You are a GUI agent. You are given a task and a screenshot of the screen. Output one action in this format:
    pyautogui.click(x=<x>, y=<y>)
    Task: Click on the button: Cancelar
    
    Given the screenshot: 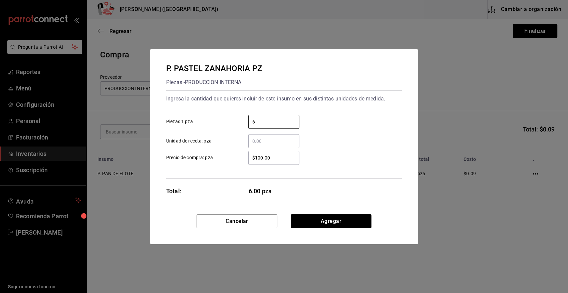 What is the action you would take?
    pyautogui.click(x=237, y=221)
    